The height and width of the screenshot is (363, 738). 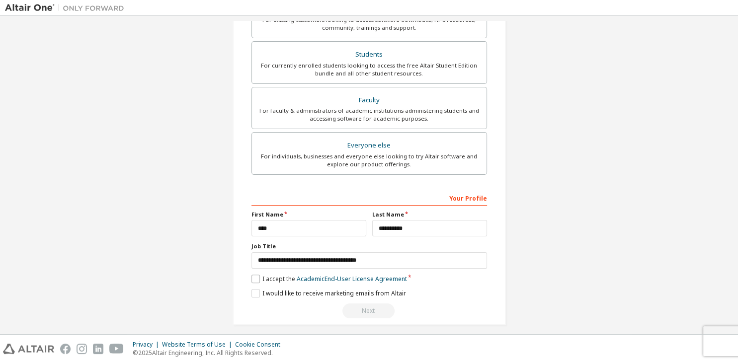 I want to click on div: Faculty, so click(x=369, y=100).